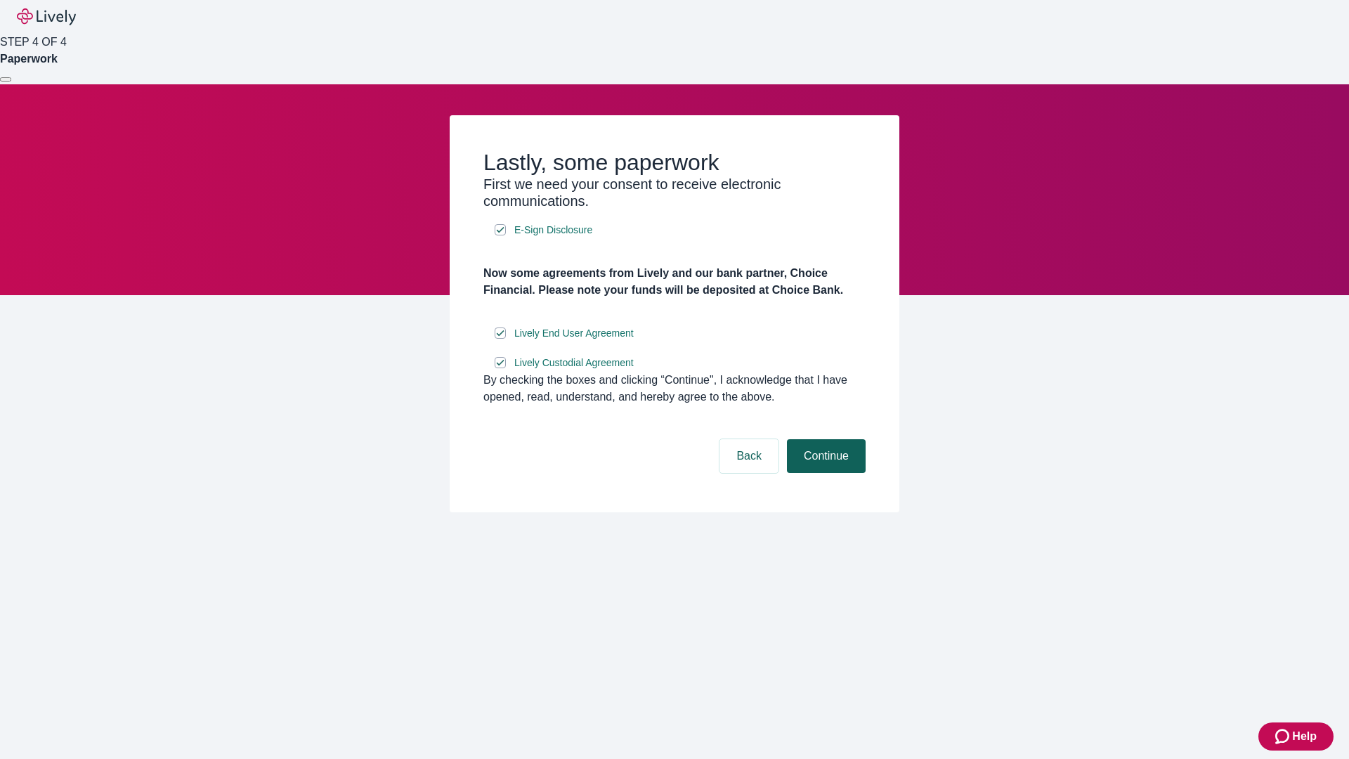 This screenshot has height=759, width=1349. Describe the element at coordinates (749, 456) in the screenshot. I see `button: Back` at that location.